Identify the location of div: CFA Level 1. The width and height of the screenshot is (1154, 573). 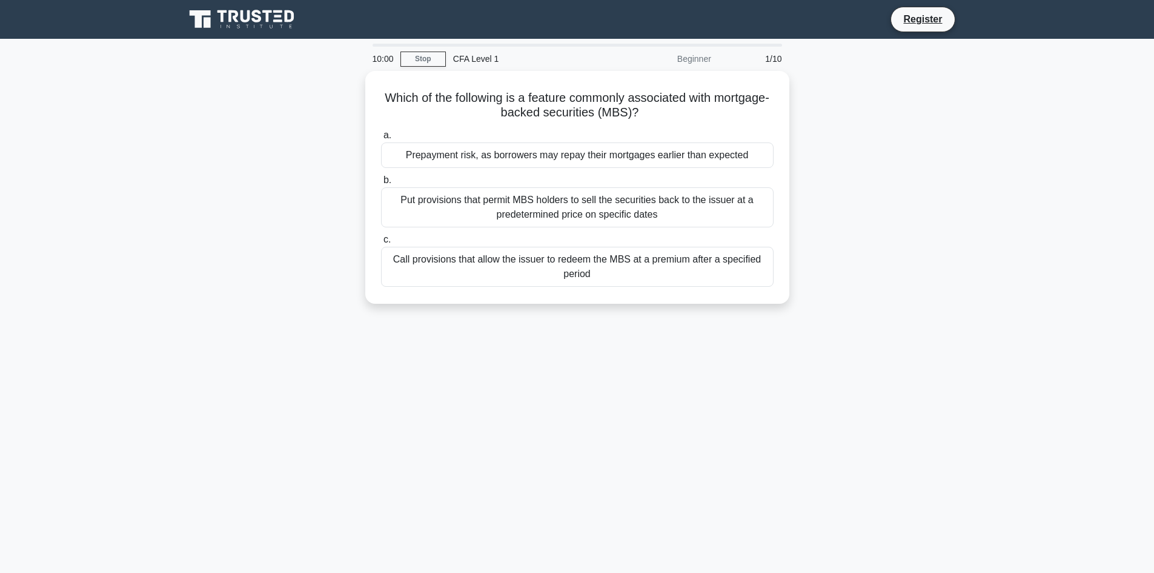
(529, 59).